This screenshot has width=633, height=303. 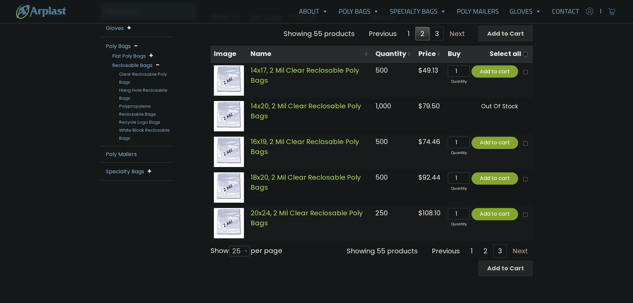 What do you see at coordinates (306, 111) in the screenshot?
I see `a: 14x20, 2 Mil Clear Reclosable Poly Bags` at bounding box center [306, 111].